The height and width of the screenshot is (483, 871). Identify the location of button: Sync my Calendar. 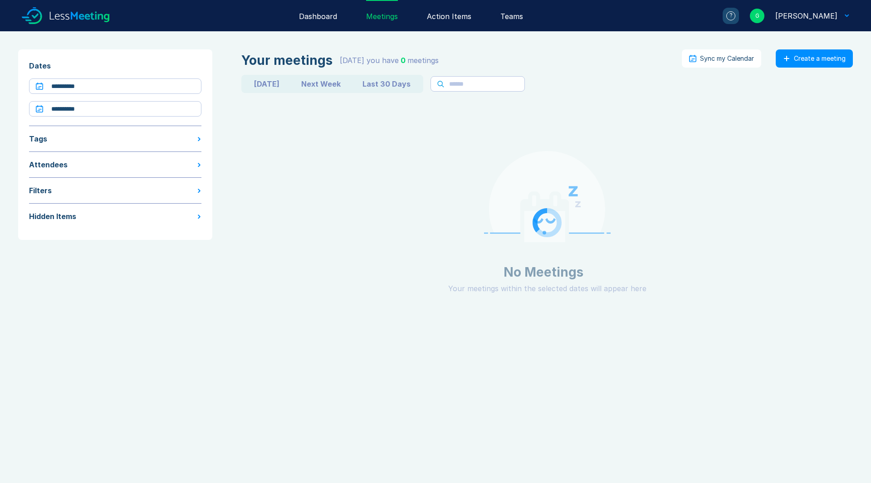
(722, 59).